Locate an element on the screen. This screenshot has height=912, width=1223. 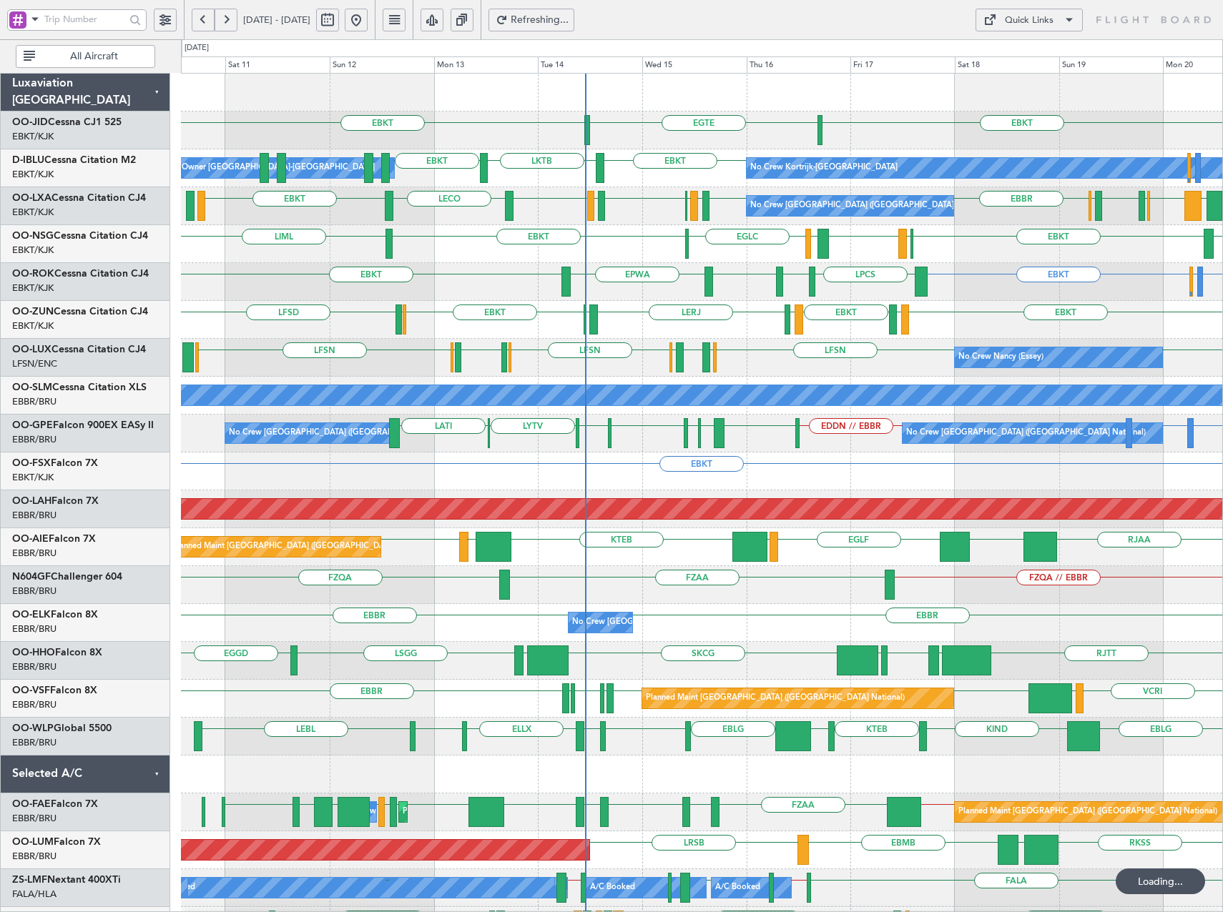
span: OO-AIE is located at coordinates (30, 539).